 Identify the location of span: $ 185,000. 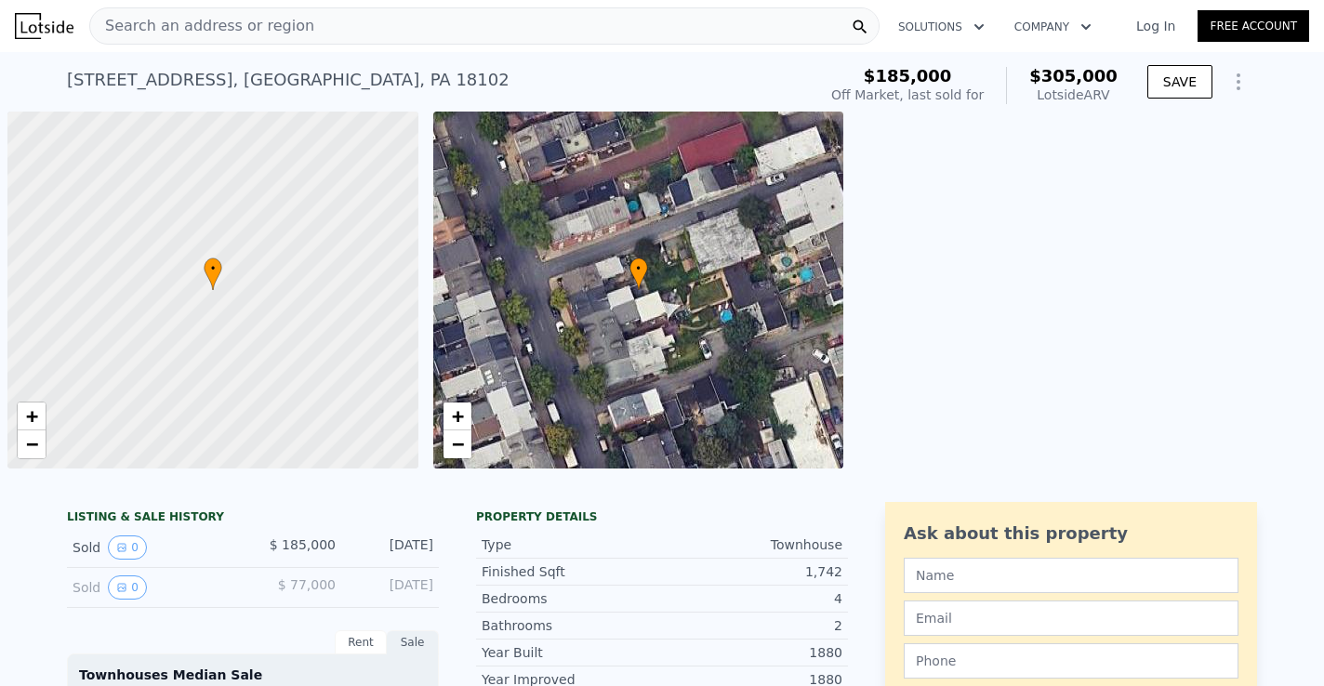
(302, 545).